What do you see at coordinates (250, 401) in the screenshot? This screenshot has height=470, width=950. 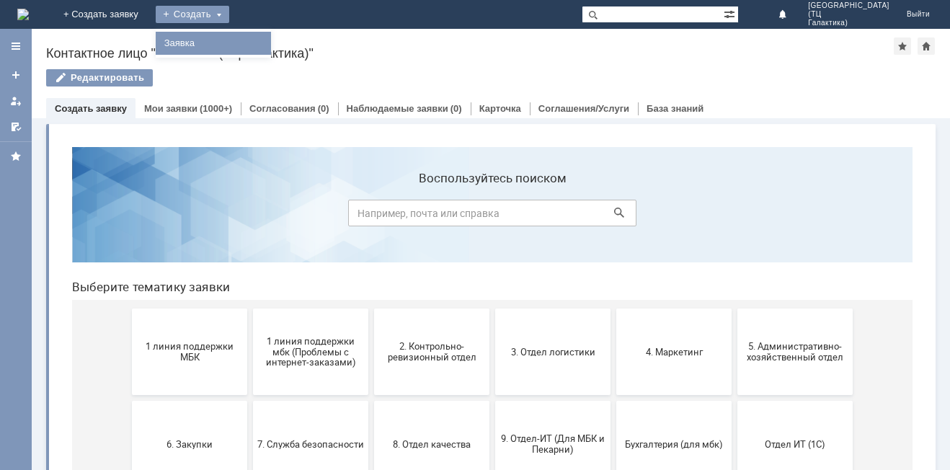 I see `button: Отдел-ИТ (Офис)` at bounding box center [250, 401].